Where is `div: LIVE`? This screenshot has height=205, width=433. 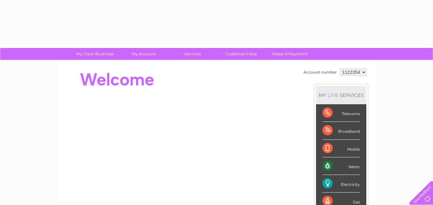 div: LIVE is located at coordinates (333, 95).